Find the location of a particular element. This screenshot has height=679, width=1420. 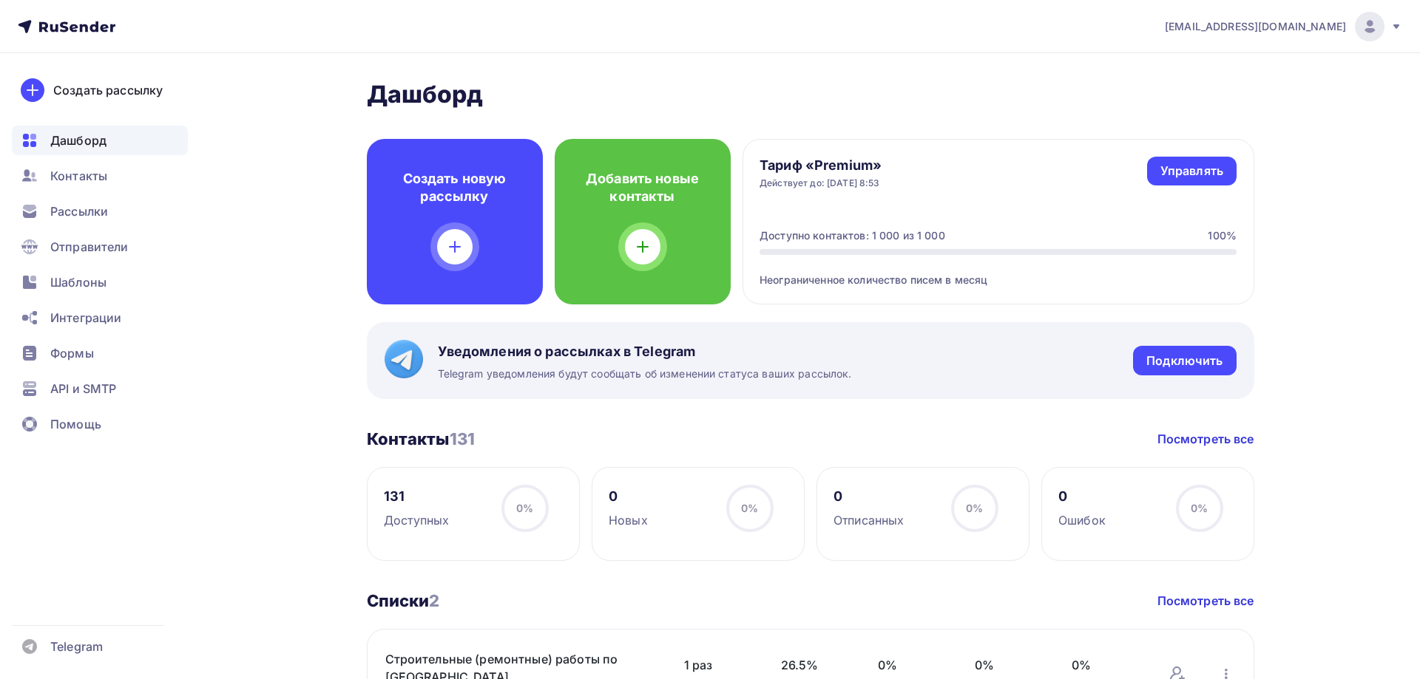

span: Интеграции is located at coordinates (86, 318).